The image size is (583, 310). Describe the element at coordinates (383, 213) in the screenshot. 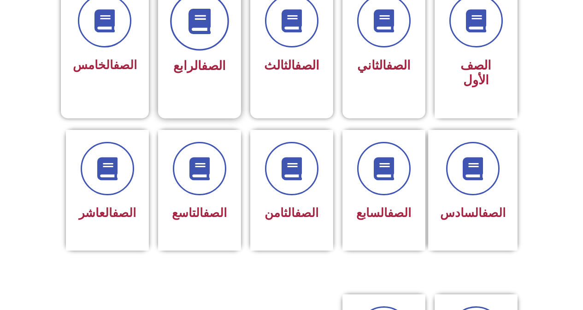

I see `span: السابع` at that location.